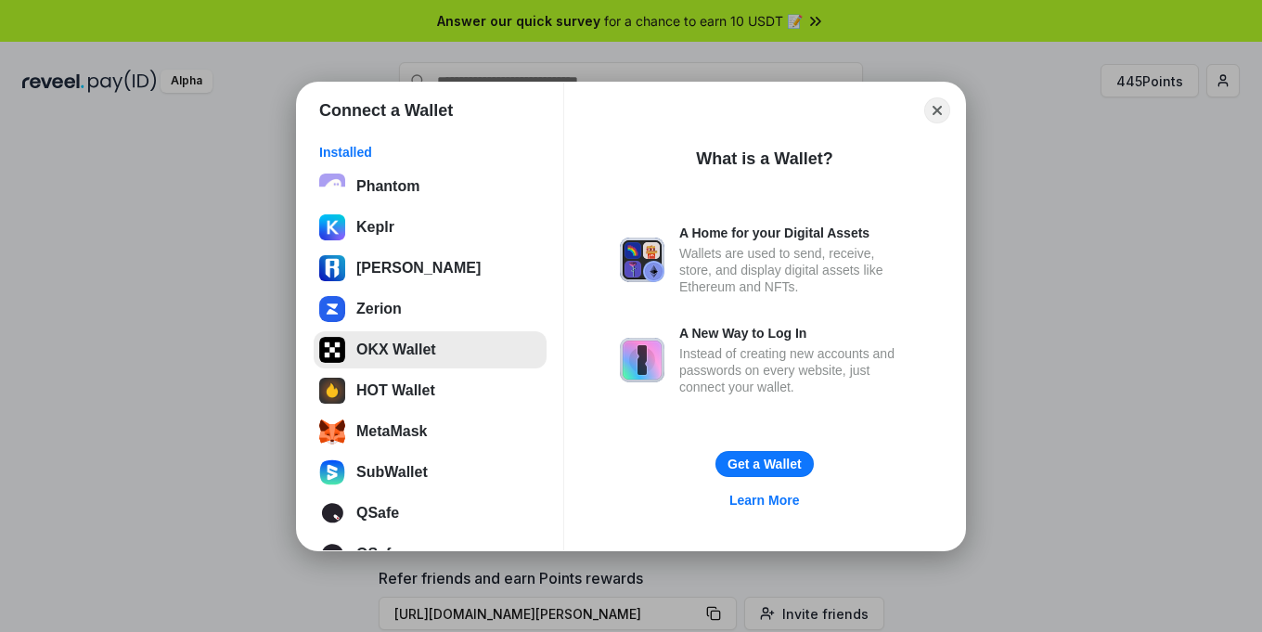  What do you see at coordinates (937, 110) in the screenshot?
I see `button: Close` at bounding box center [937, 110].